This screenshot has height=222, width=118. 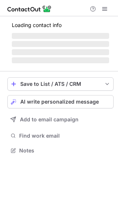 What do you see at coordinates (61, 84) in the screenshot?
I see `button: save-profile-one-click` at bounding box center [61, 84].